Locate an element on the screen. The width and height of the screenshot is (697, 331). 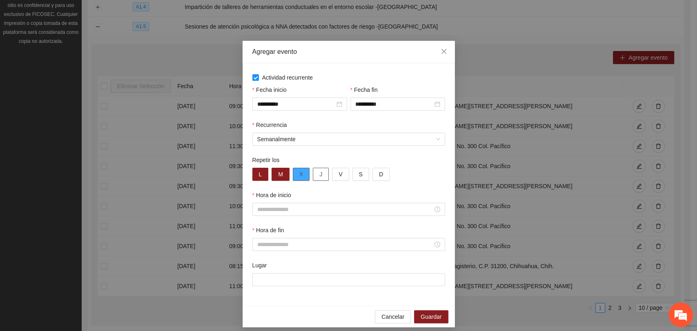
span: D is located at coordinates (381, 174).